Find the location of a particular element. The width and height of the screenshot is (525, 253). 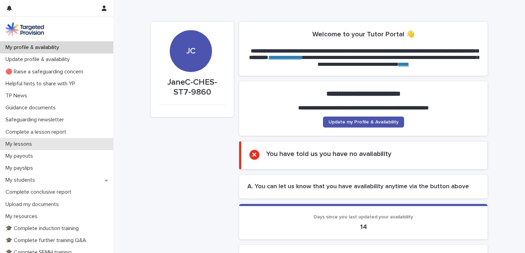

p: 🎓 Complete further training Q&A is located at coordinates (47, 241).